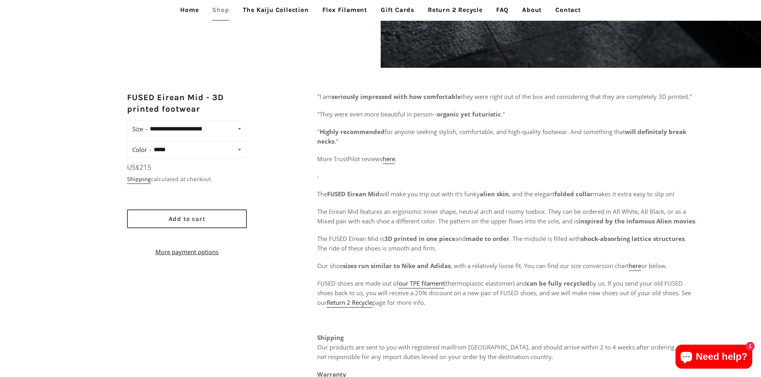 The image size is (761, 377). What do you see at coordinates (350, 303) in the screenshot?
I see `a: Return 2 Recycle` at bounding box center [350, 303].